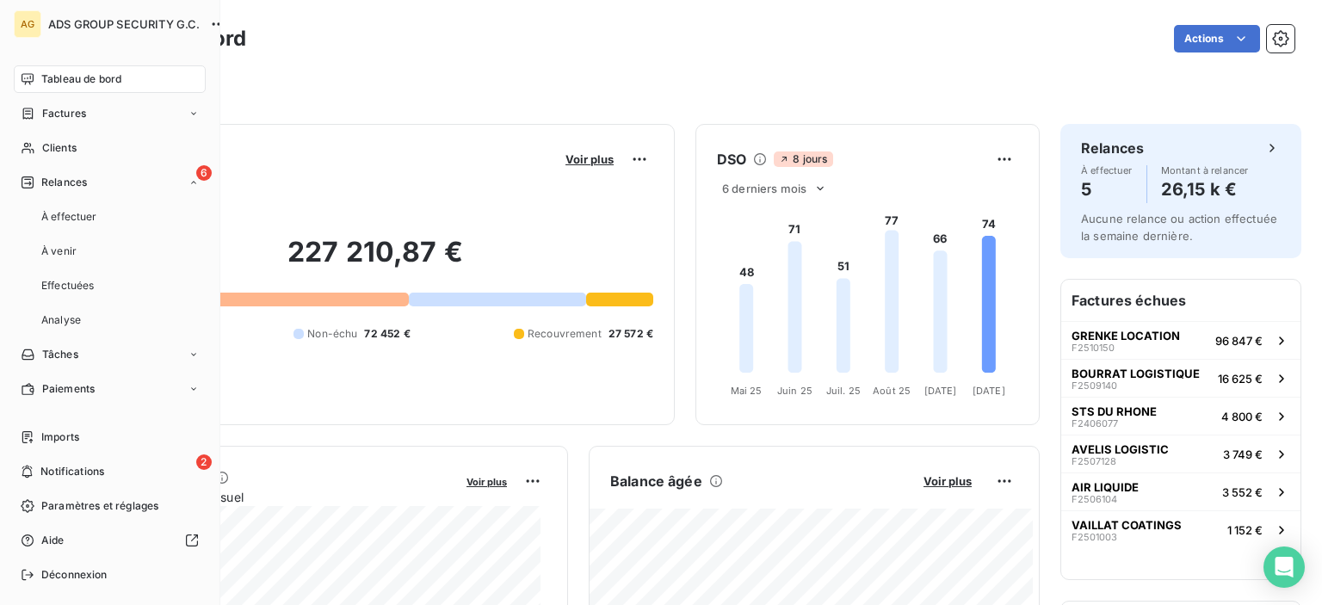 Image resolution: width=1322 pixels, height=605 pixels. I want to click on button: Actions, so click(1217, 39).